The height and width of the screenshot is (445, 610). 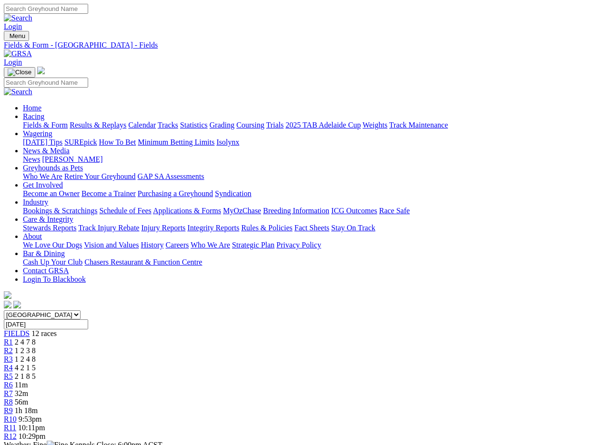 I want to click on a: Weights, so click(x=375, y=125).